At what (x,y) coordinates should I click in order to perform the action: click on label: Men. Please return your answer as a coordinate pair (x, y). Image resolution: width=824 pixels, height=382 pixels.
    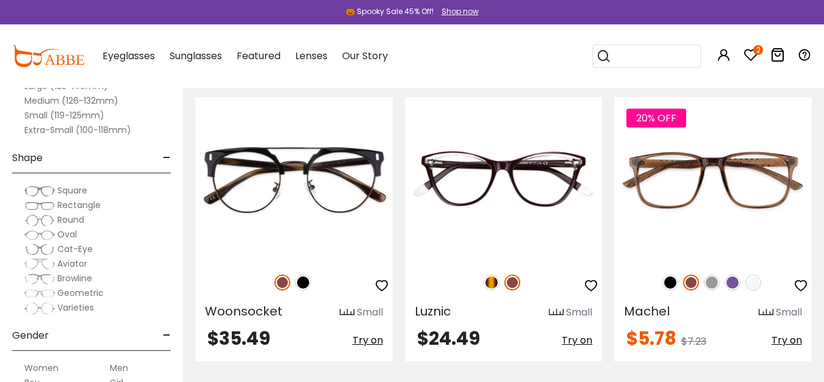
    Looking at the image, I should click on (119, 368).